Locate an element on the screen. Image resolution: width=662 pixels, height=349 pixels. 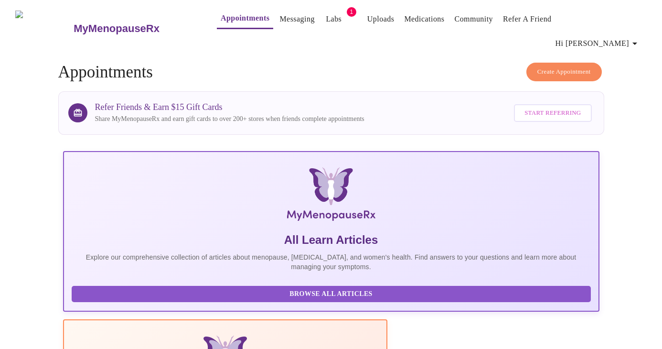
a: Start Referring is located at coordinates (552, 113).